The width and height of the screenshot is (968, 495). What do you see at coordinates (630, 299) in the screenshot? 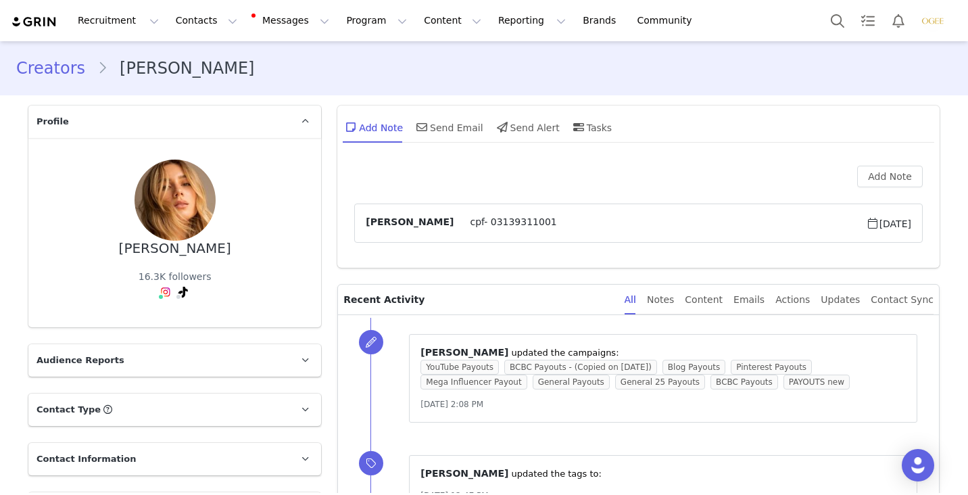
I see `div: All` at bounding box center [630, 299].